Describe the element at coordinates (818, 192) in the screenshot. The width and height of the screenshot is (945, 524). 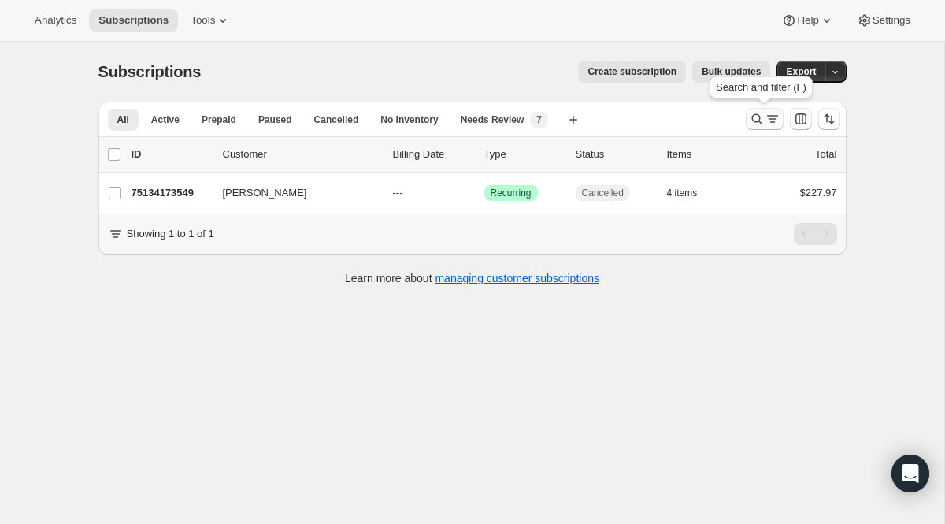
I see `span: $227.97` at that location.